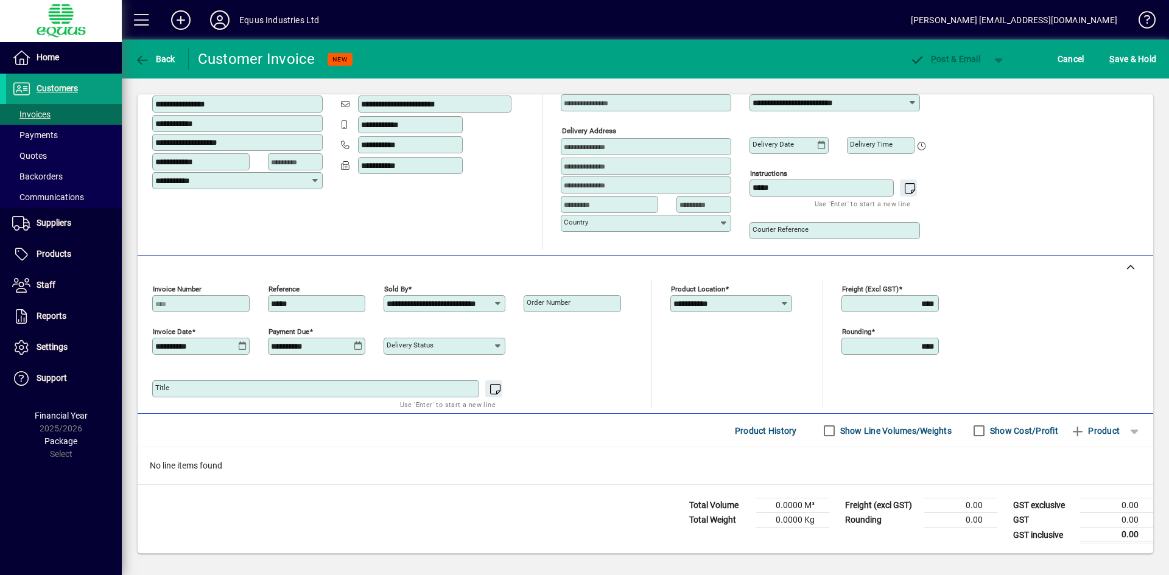  Describe the element at coordinates (155, 59) in the screenshot. I see `button: Back` at that location.